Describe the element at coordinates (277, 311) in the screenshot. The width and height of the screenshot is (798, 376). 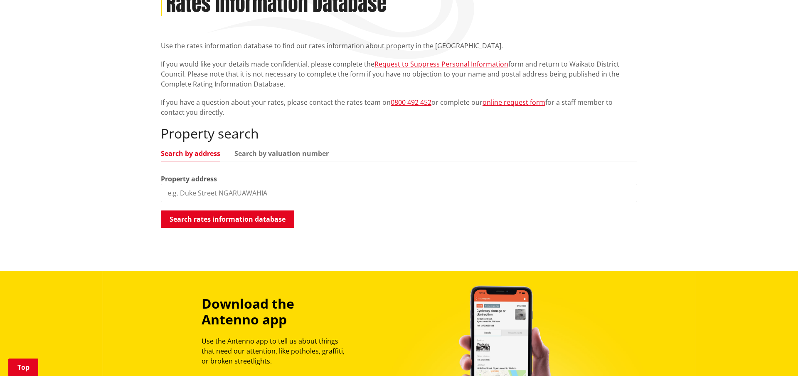
I see `h3: Download the Antenno app` at that location.